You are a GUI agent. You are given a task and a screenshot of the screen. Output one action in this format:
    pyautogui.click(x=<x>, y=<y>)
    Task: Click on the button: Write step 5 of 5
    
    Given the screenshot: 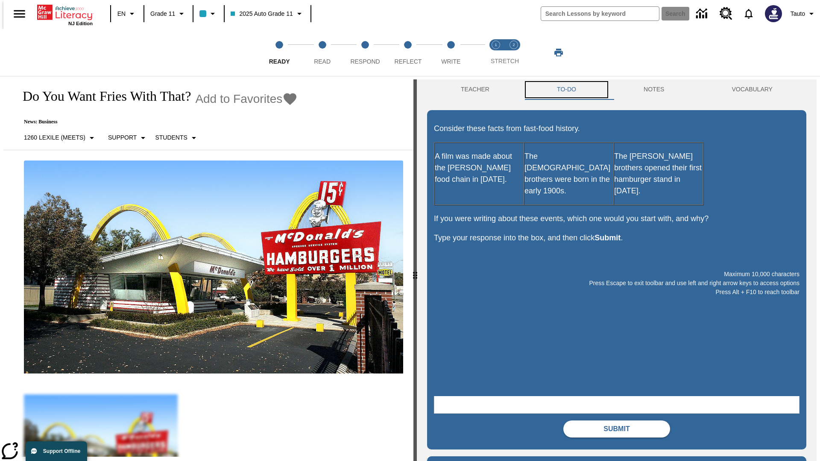 What is the action you would take?
    pyautogui.click(x=451, y=53)
    